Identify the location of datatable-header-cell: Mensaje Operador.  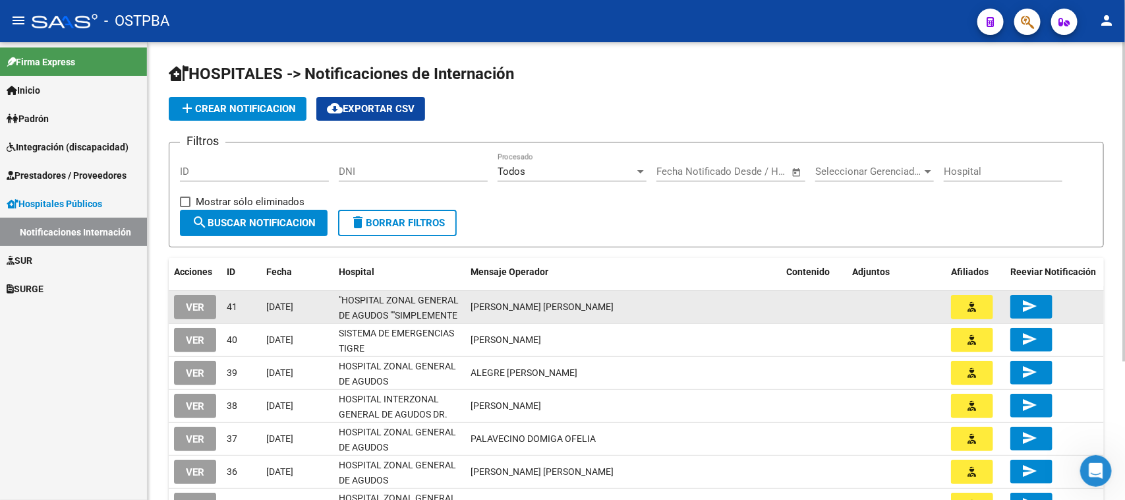
(623, 272).